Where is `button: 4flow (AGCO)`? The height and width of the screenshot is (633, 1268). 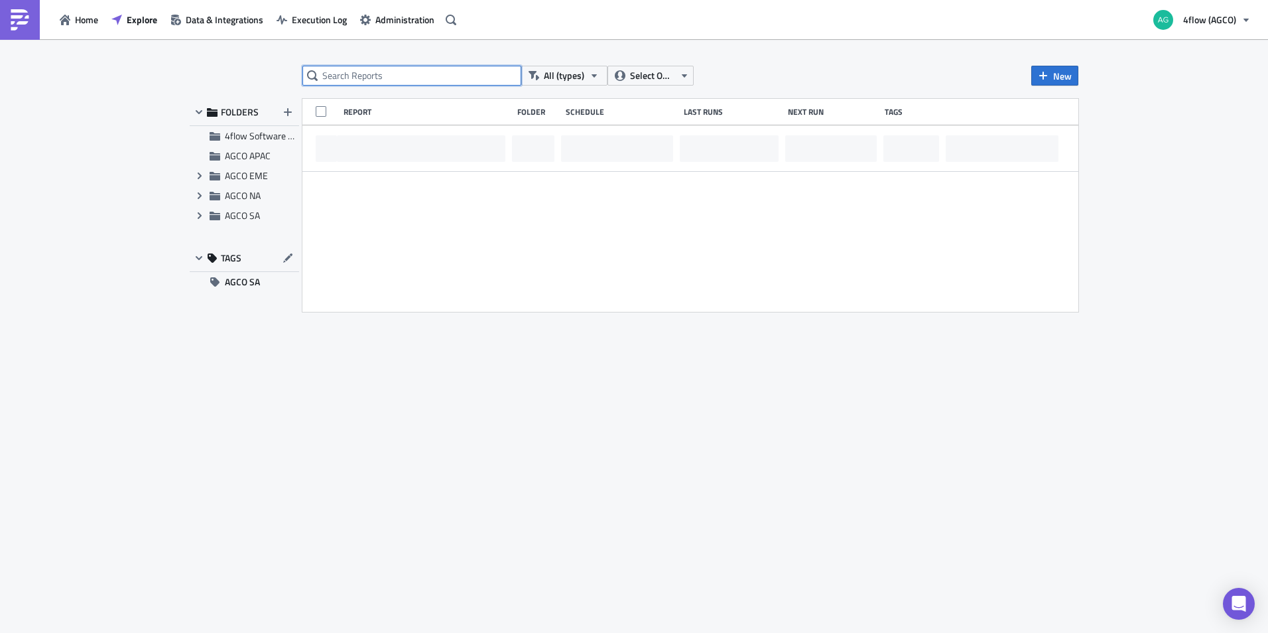
button: 4flow (AGCO) is located at coordinates (1202, 20).